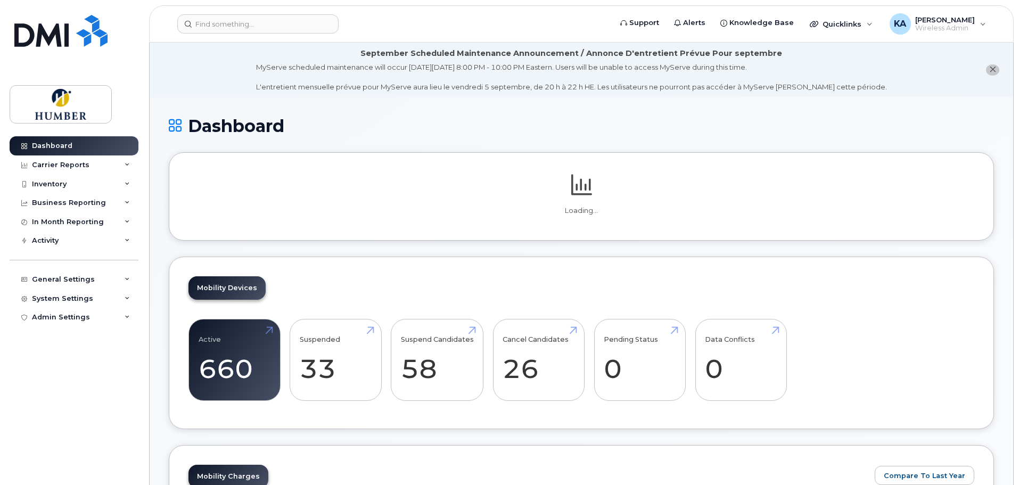 This screenshot has width=1019, height=485. I want to click on a: Active 660, so click(234, 360).